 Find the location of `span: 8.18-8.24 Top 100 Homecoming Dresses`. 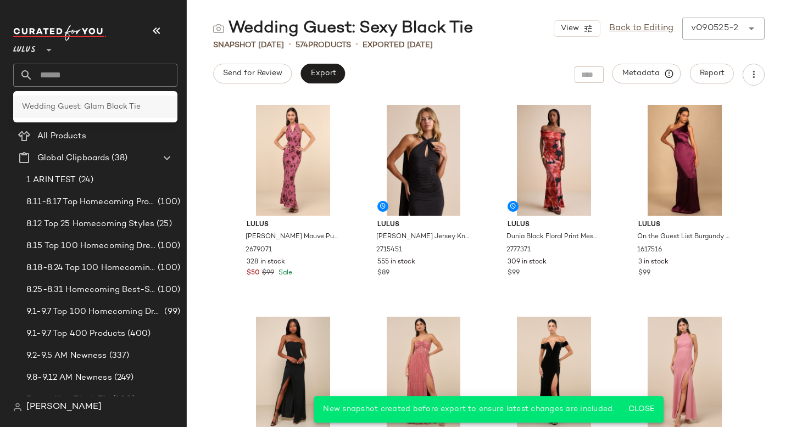

span: 8.18-8.24 Top 100 Homecoming Dresses is located at coordinates (91, 268).